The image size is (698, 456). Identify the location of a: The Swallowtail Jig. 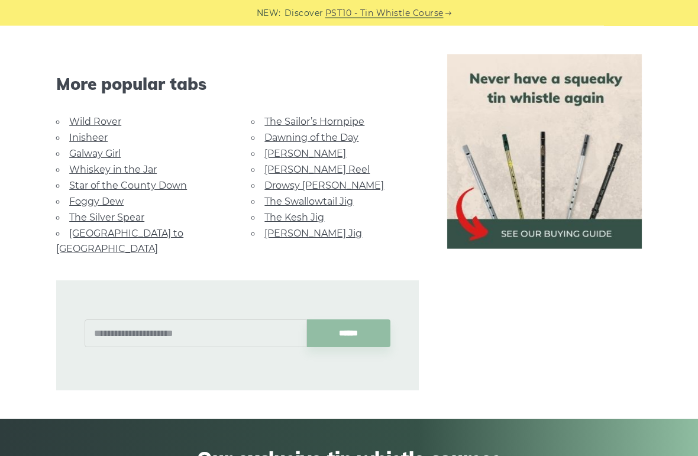
(309, 202).